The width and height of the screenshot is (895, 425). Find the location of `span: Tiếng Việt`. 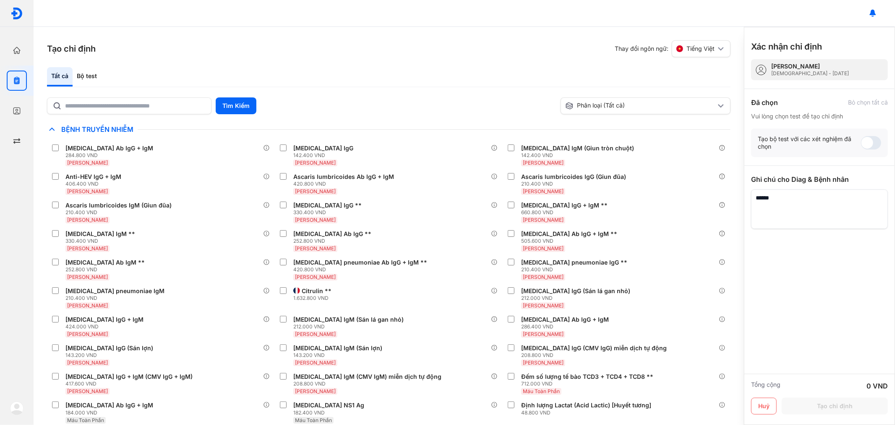

span: Tiếng Việt is located at coordinates (701, 49).